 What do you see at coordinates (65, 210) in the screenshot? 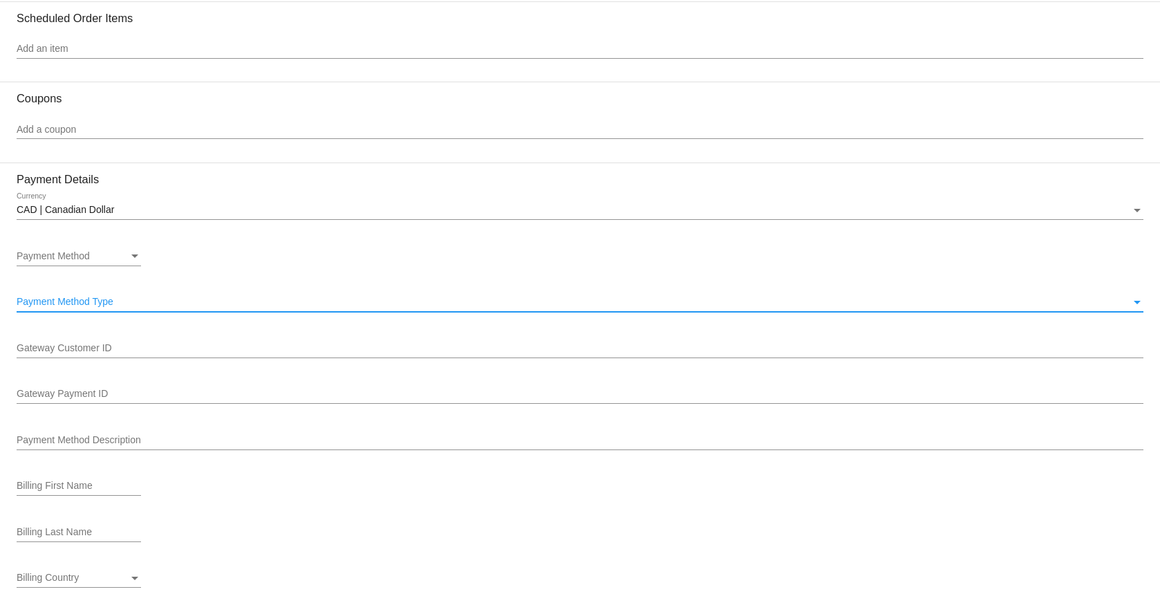
I see `span: CAD | Canadian Dollar` at bounding box center [65, 210].